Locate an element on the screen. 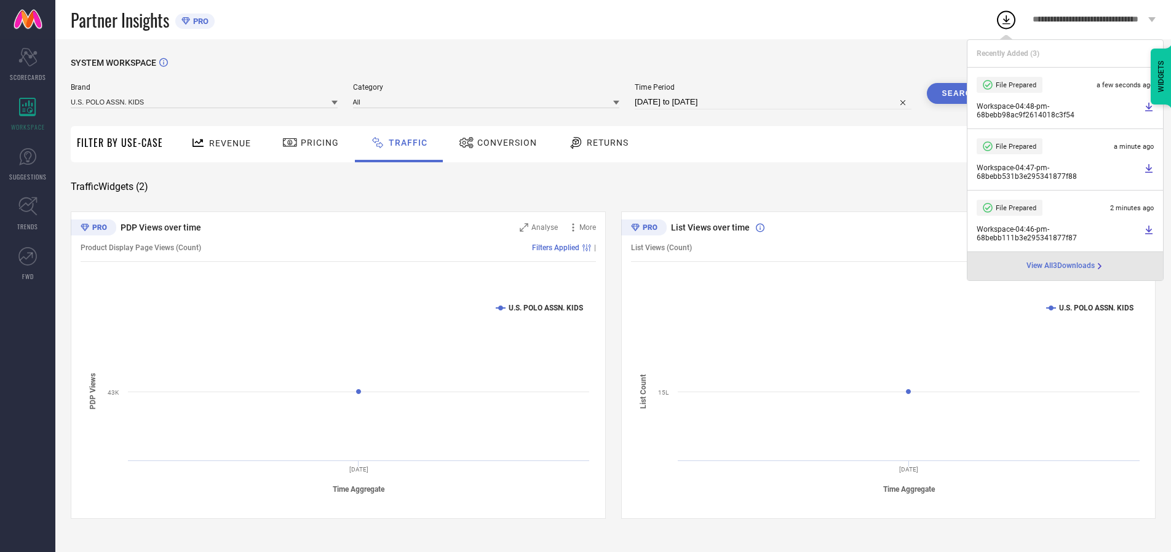  span: Conversion is located at coordinates (507, 143).